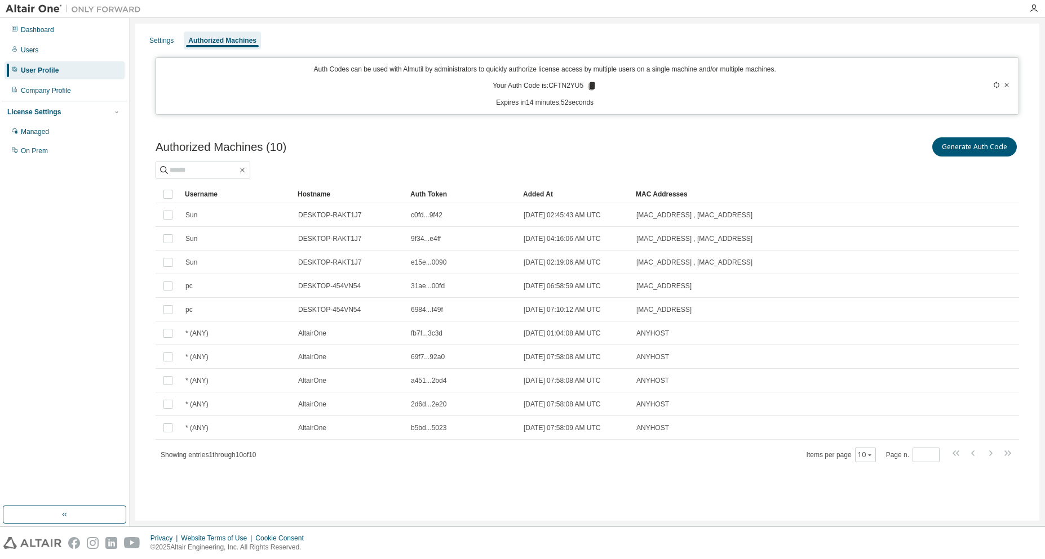  Describe the element at coordinates (46, 91) in the screenshot. I see `div: Company Profile` at that location.